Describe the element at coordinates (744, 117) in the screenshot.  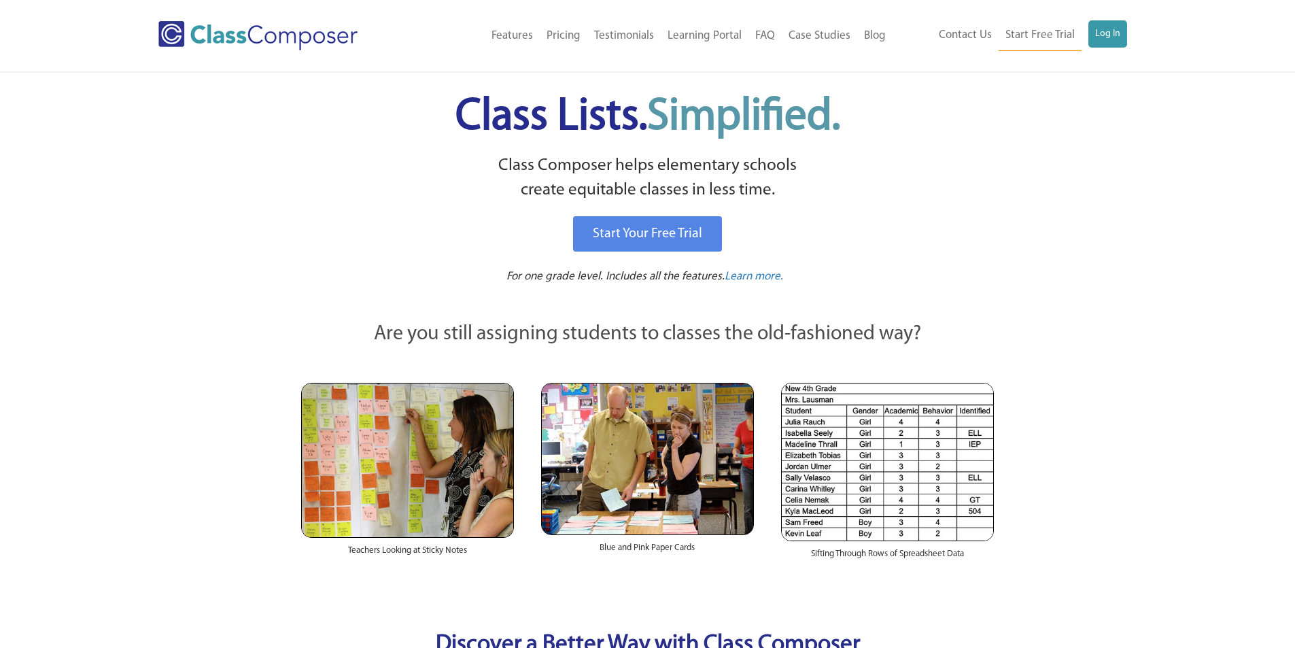
I see `span: Simplified.` at that location.